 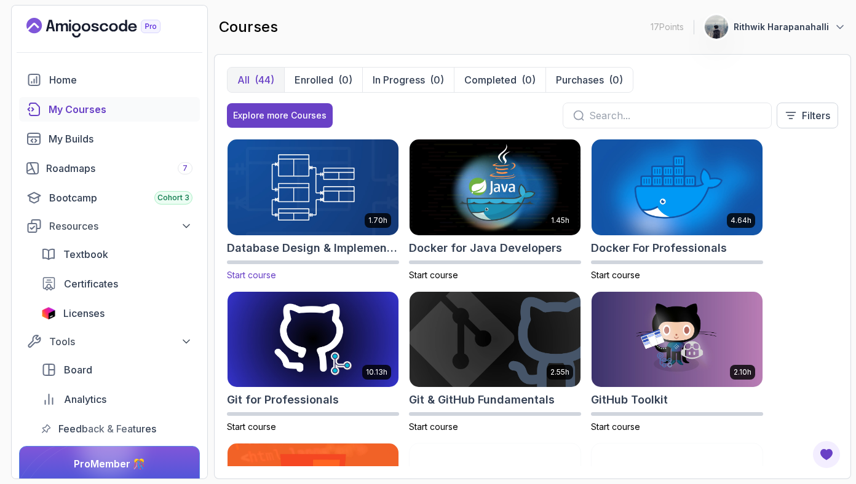 I want to click on p: 2.10h, so click(x=742, y=373).